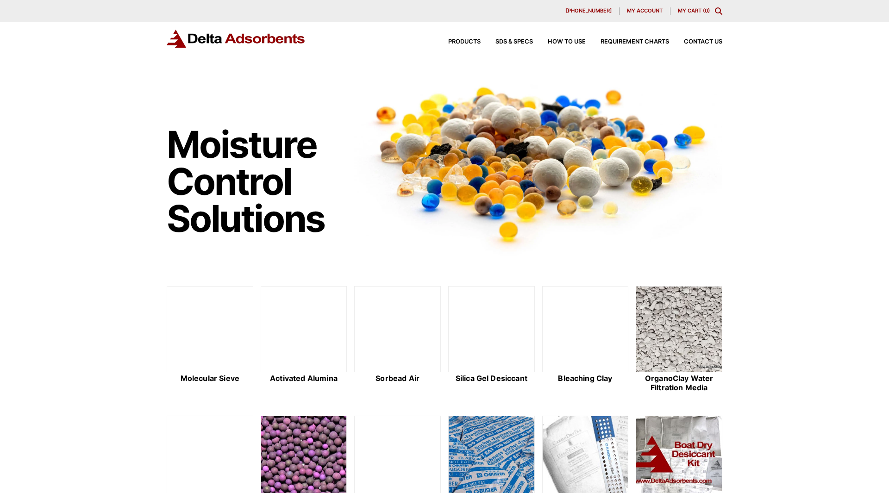  I want to click on span: How to Use, so click(566, 42).